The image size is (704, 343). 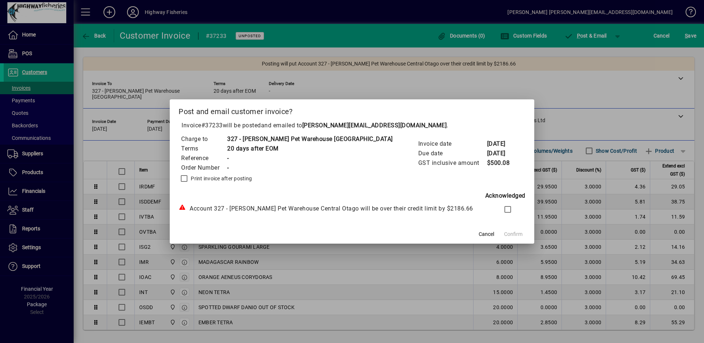 What do you see at coordinates (352, 196) in the screenshot?
I see `div: Acknowledged` at bounding box center [352, 196].